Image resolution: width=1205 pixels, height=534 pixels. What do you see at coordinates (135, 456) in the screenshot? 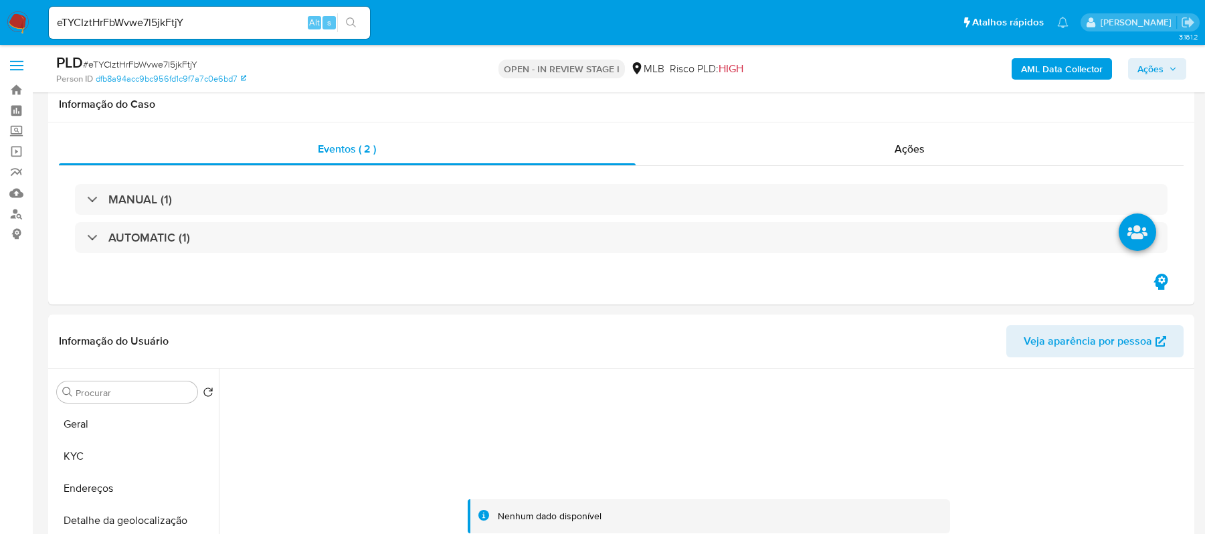
I see `button: KYC` at bounding box center [135, 456].